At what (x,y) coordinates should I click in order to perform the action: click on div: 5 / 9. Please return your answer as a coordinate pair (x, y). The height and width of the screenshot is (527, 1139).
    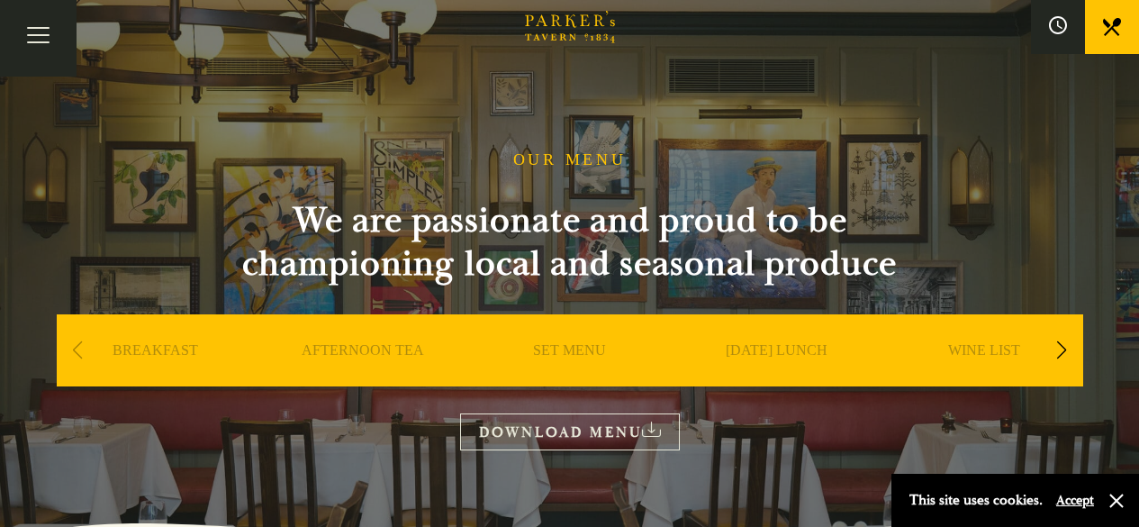
    Looking at the image, I should click on (984, 377).